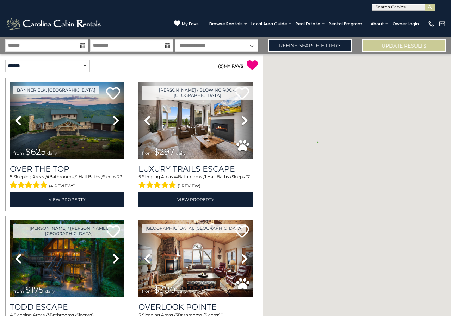 The image size is (451, 316). I want to click on button: Update Results, so click(404, 45).